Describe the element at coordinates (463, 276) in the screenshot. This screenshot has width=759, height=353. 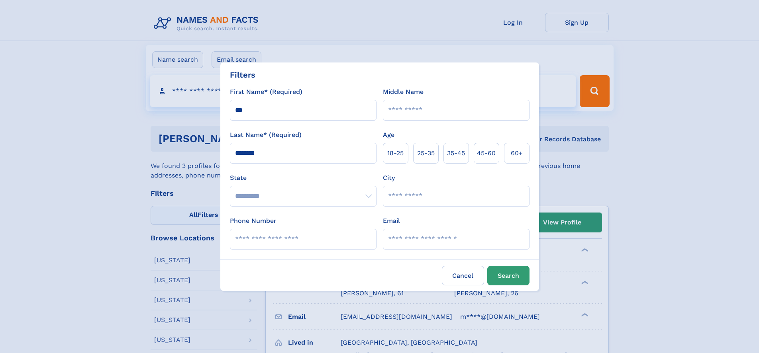
I see `label: Cancel` at that location.